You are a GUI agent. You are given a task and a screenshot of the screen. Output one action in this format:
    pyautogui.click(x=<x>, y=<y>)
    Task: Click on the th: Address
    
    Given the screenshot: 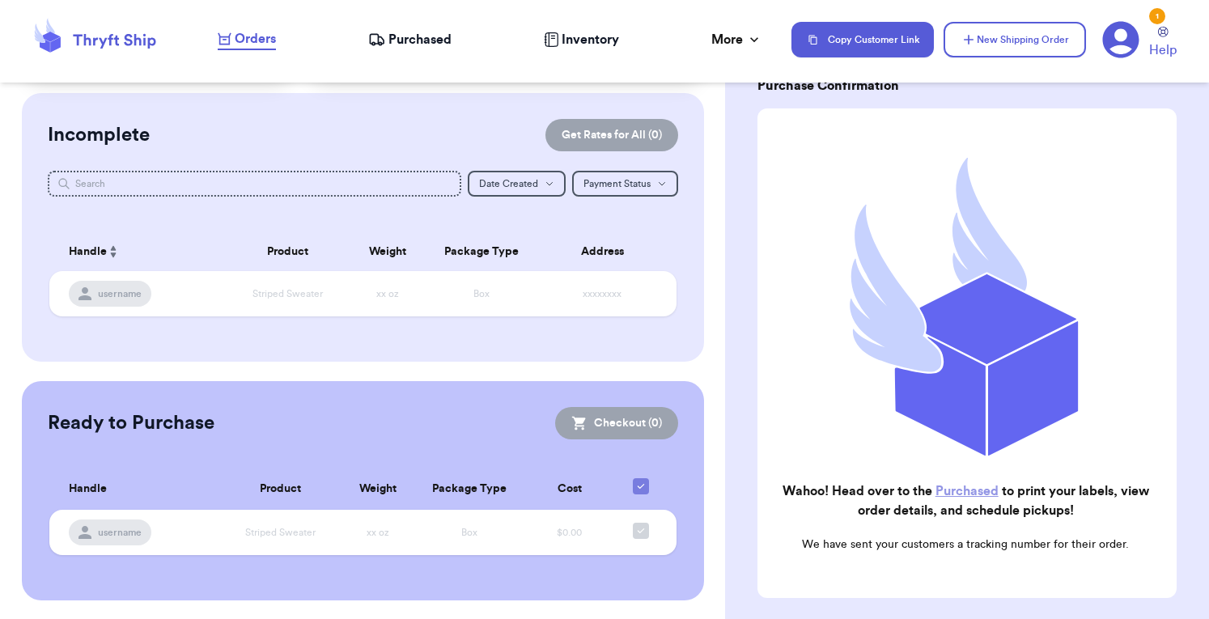 What is the action you would take?
    pyautogui.click(x=607, y=252)
    